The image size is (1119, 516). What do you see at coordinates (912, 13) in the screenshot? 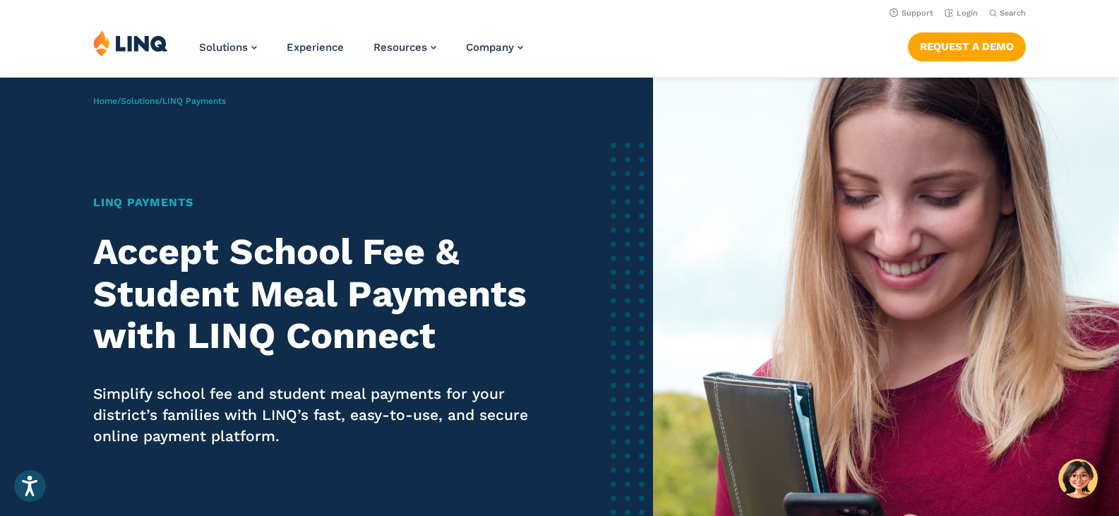
I see `a: Support` at bounding box center [912, 13].